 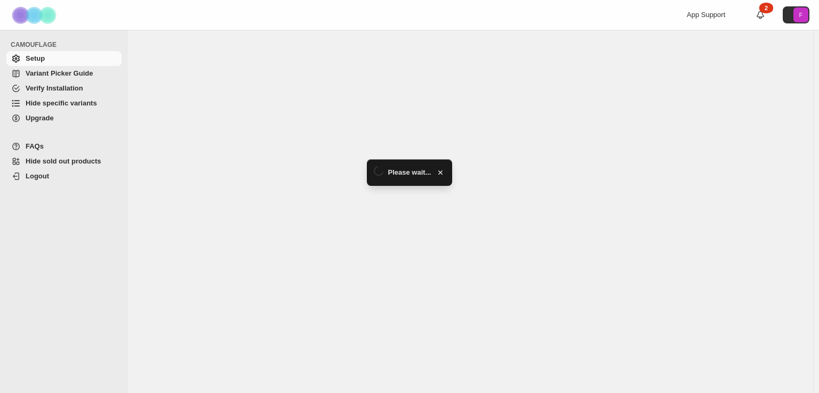 What do you see at coordinates (706, 14) in the screenshot?
I see `span: App Support` at bounding box center [706, 14].